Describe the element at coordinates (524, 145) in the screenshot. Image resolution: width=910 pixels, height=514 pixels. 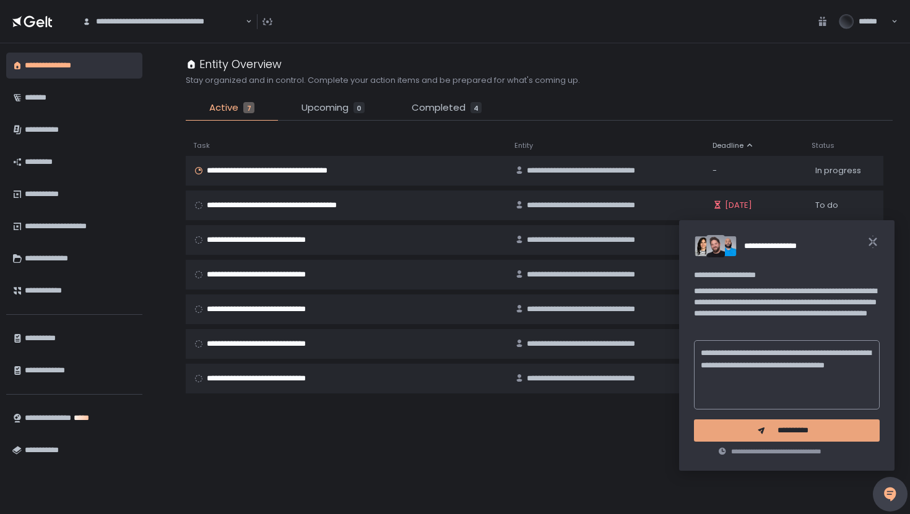
I see `span: Entity` at that location.